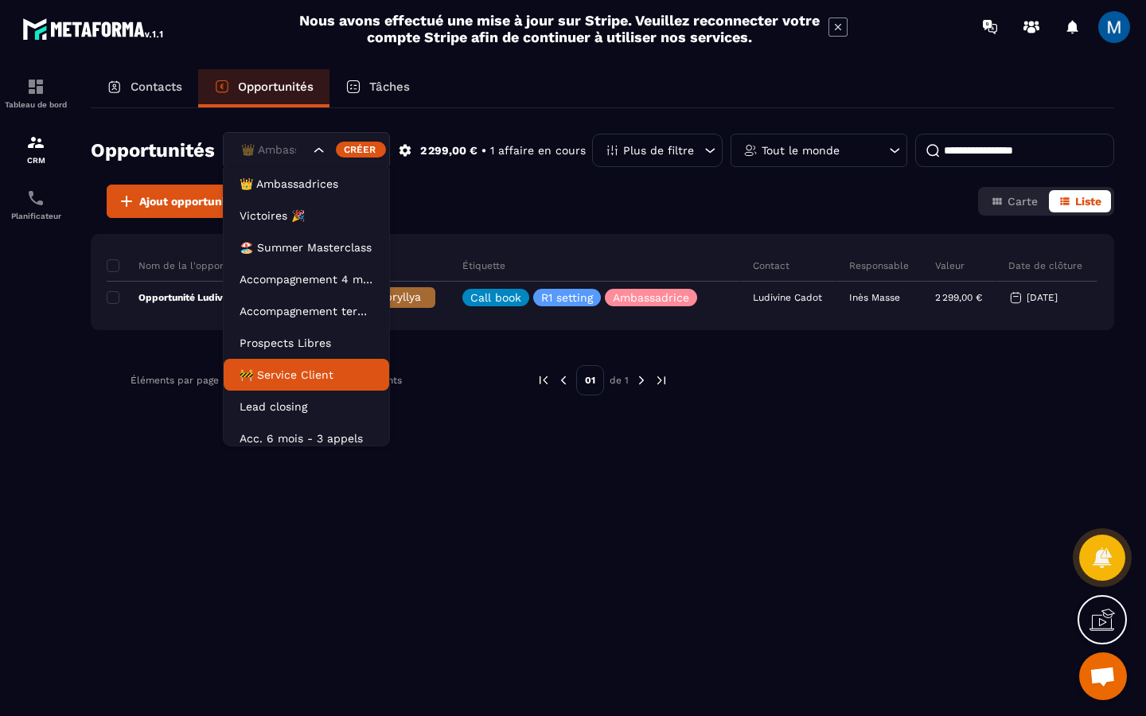  What do you see at coordinates (389, 87) in the screenshot?
I see `p: Tâches` at bounding box center [389, 87].